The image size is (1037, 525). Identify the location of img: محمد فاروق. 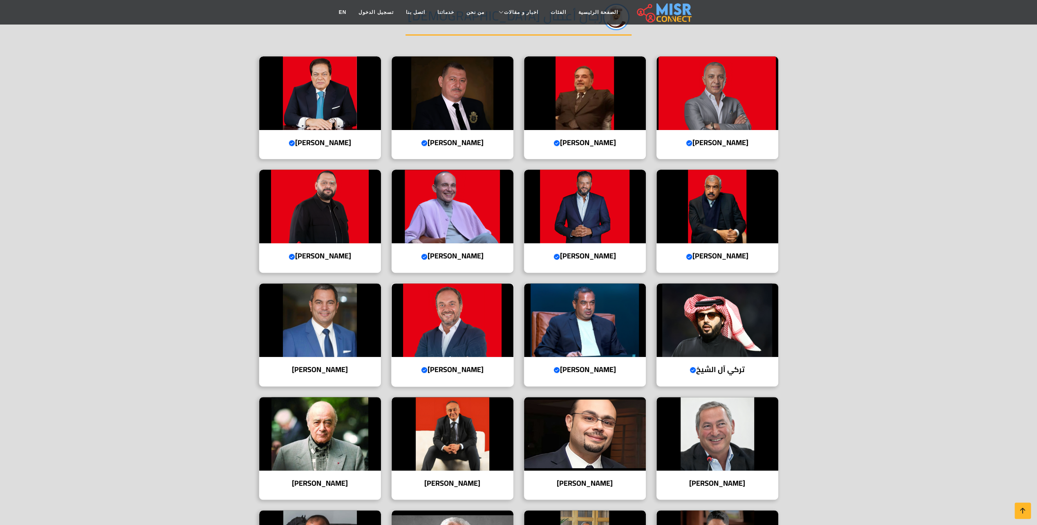
(453, 206).